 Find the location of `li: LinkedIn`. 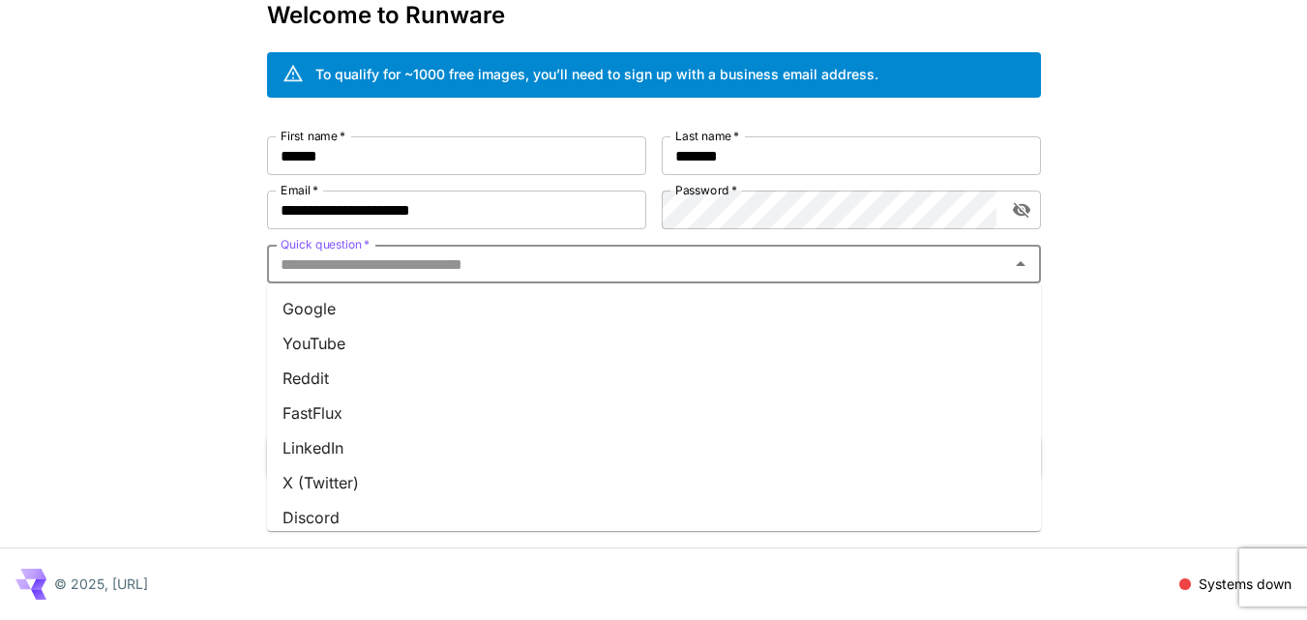

li: LinkedIn is located at coordinates (654, 448).